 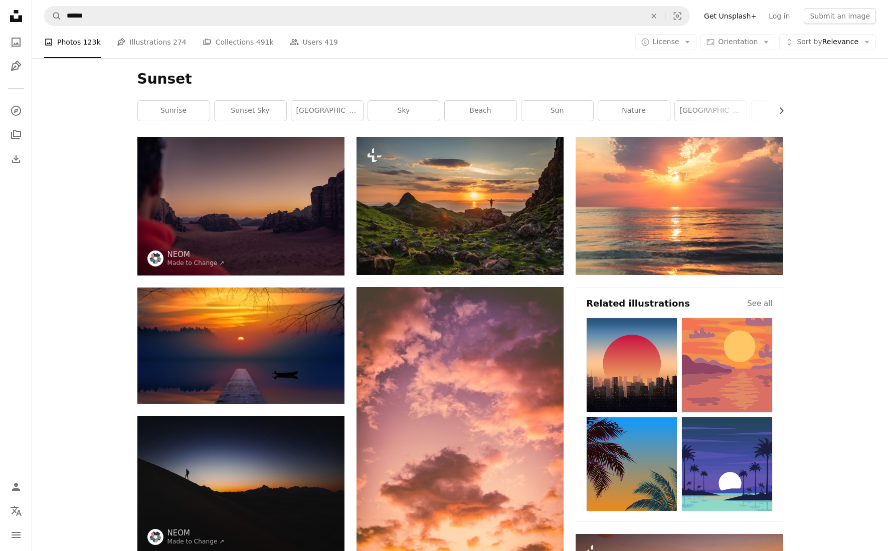 What do you see at coordinates (241, 346) in the screenshot?
I see `img: brown boat near dock` at bounding box center [241, 346].